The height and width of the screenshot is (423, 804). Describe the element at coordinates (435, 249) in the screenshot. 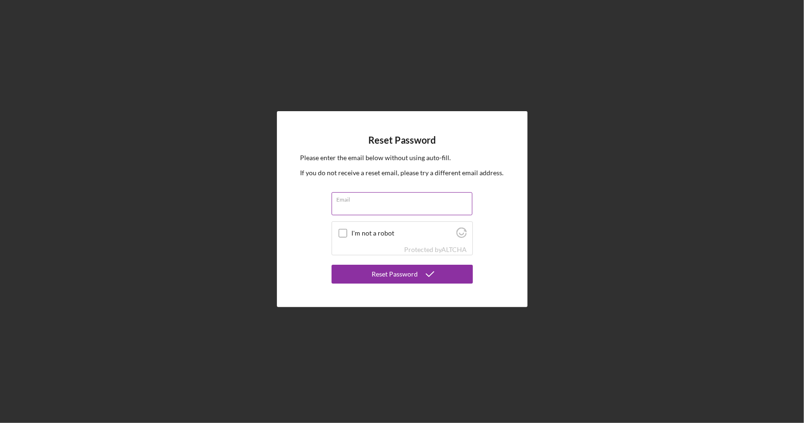

I see `div: Protected by` at that location.